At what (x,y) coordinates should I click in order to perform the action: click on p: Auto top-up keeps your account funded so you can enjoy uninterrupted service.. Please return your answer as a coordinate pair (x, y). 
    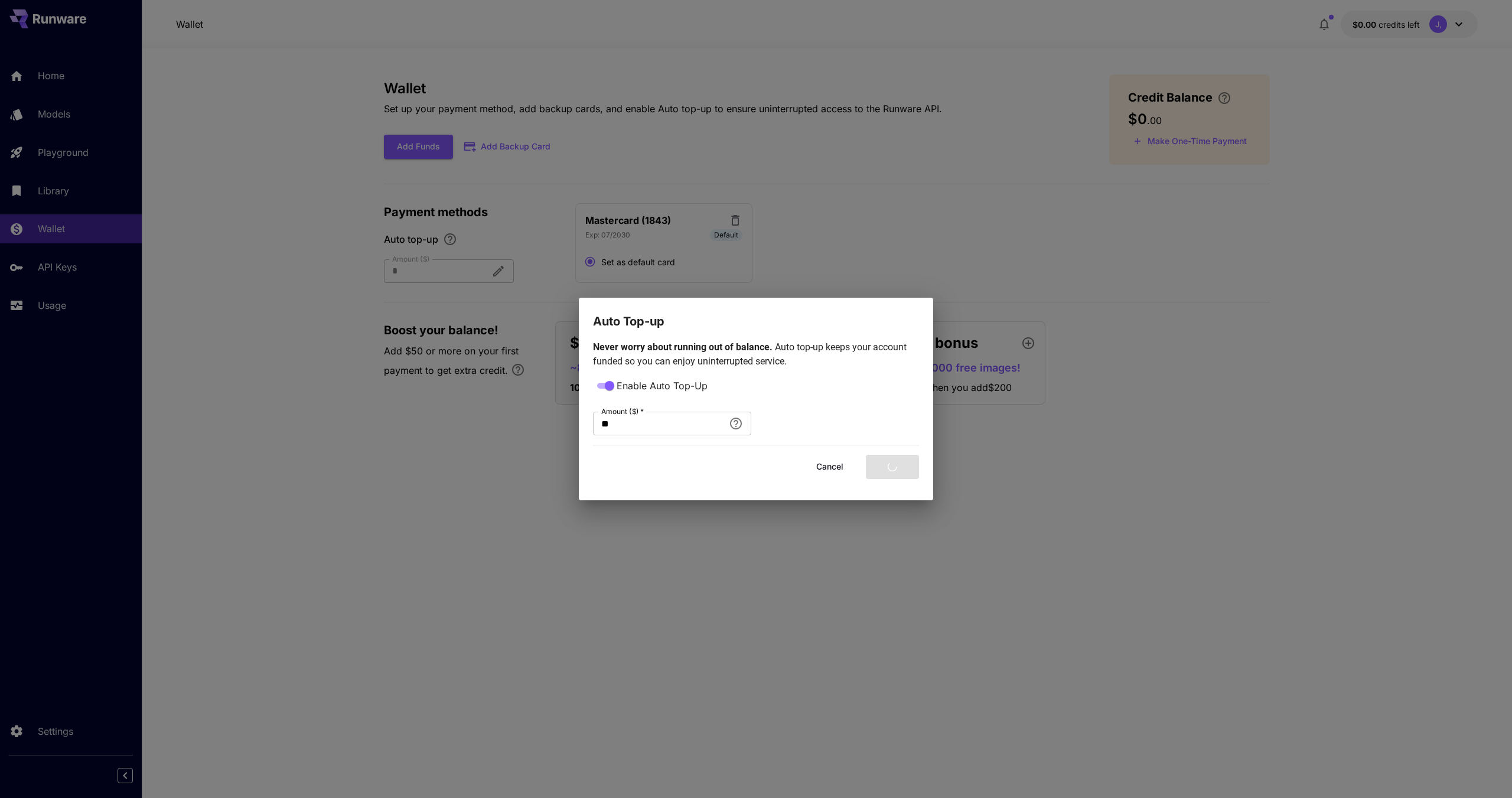
    Looking at the image, I should click on (756, 355).